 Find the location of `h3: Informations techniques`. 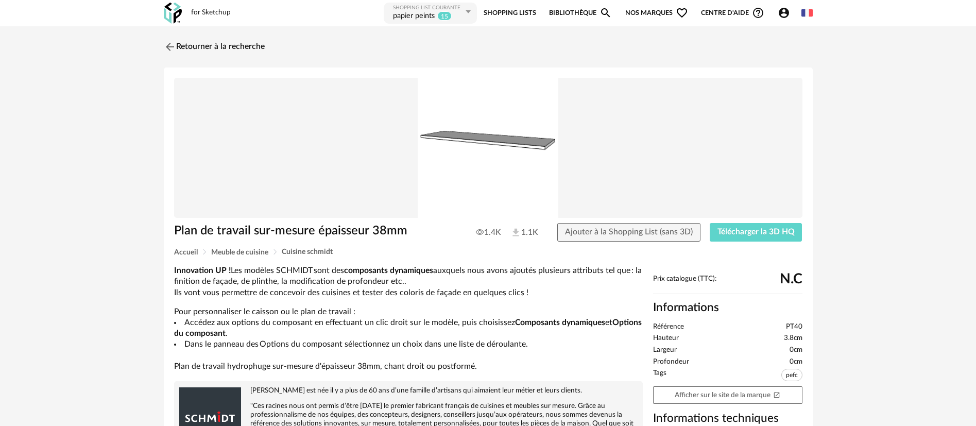

h3: Informations techniques is located at coordinates (728, 418).